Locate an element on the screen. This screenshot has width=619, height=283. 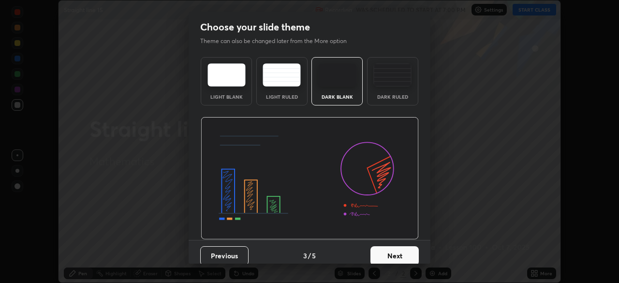
img: darkThemeBanner.d06ce4a2.svg is located at coordinates (309, 178).